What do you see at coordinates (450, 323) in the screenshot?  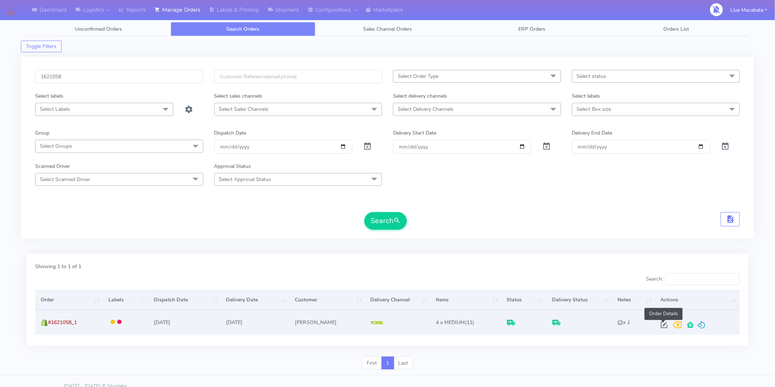 I see `span: 4 x MEDIUM` at bounding box center [450, 323].